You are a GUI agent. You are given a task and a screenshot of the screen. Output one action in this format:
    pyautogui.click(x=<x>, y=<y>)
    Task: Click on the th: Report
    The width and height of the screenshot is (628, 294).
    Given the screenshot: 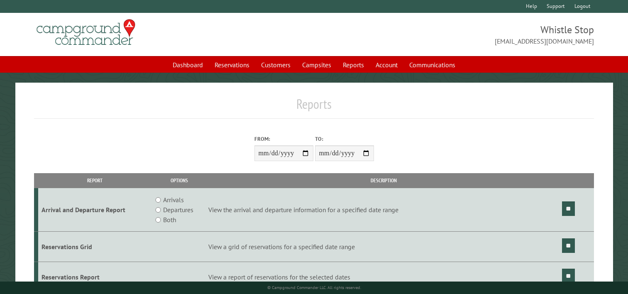 What is the action you would take?
    pyautogui.click(x=95, y=180)
    